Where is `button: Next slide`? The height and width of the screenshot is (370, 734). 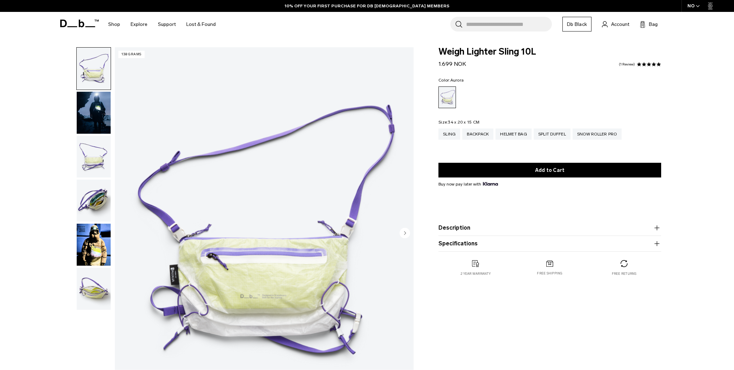
button: Next slide is located at coordinates (405, 234).